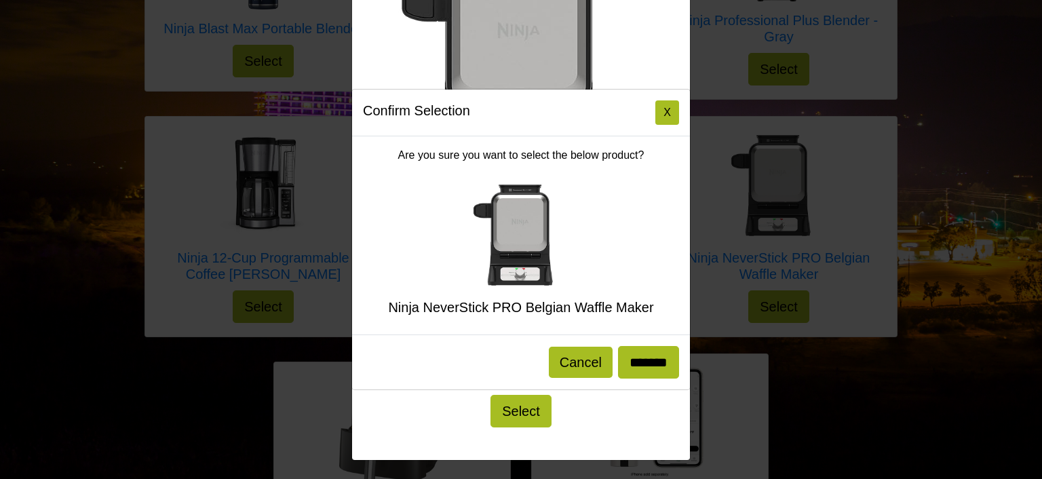 The height and width of the screenshot is (479, 1042). Describe the element at coordinates (581, 362) in the screenshot. I see `button: Cancel` at that location.